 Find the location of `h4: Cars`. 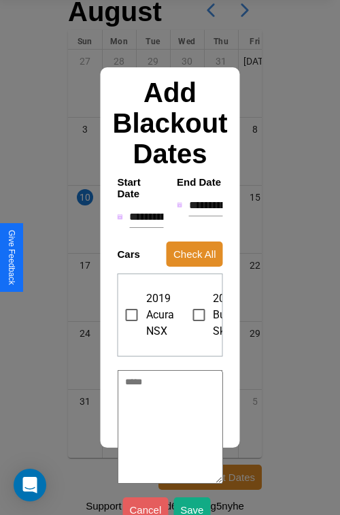

h4: Cars is located at coordinates (129, 254).